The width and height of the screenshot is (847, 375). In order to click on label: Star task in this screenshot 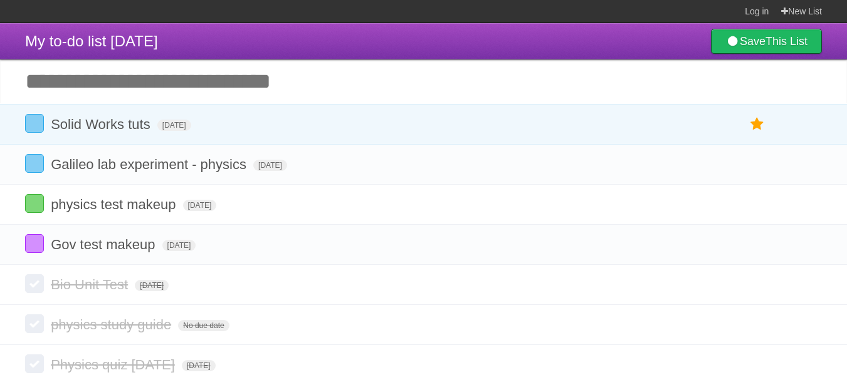, I will do `click(757, 124)`.